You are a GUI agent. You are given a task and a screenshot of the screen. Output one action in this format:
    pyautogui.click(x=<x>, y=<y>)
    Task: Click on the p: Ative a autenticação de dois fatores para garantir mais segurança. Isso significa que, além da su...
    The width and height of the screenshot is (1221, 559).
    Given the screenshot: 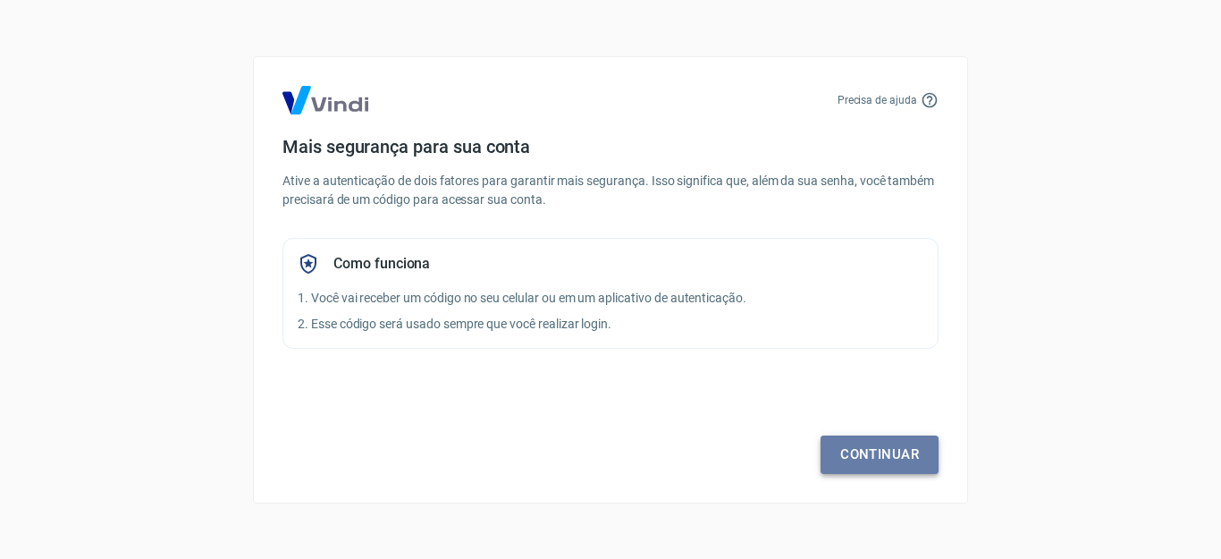 What is the action you would take?
    pyautogui.click(x=611, y=190)
    